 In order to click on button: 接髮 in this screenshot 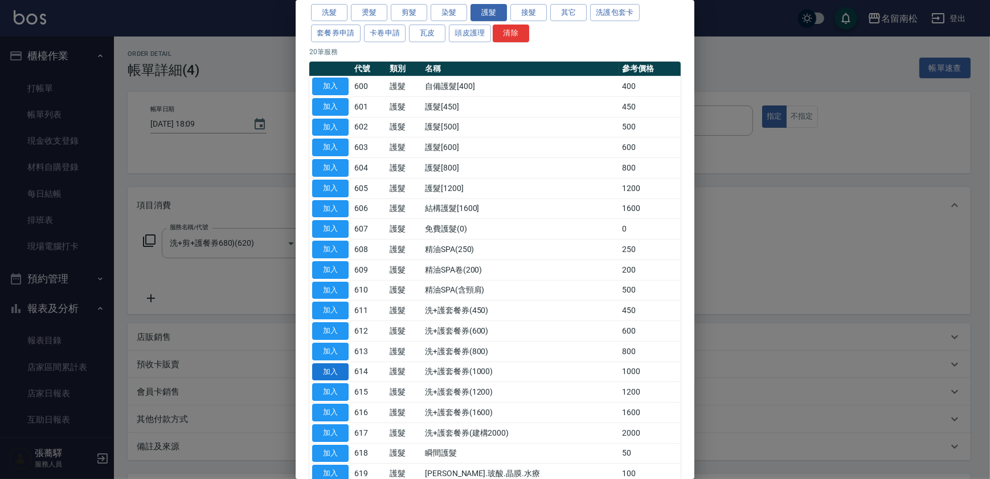, I will do `click(529, 13)`.